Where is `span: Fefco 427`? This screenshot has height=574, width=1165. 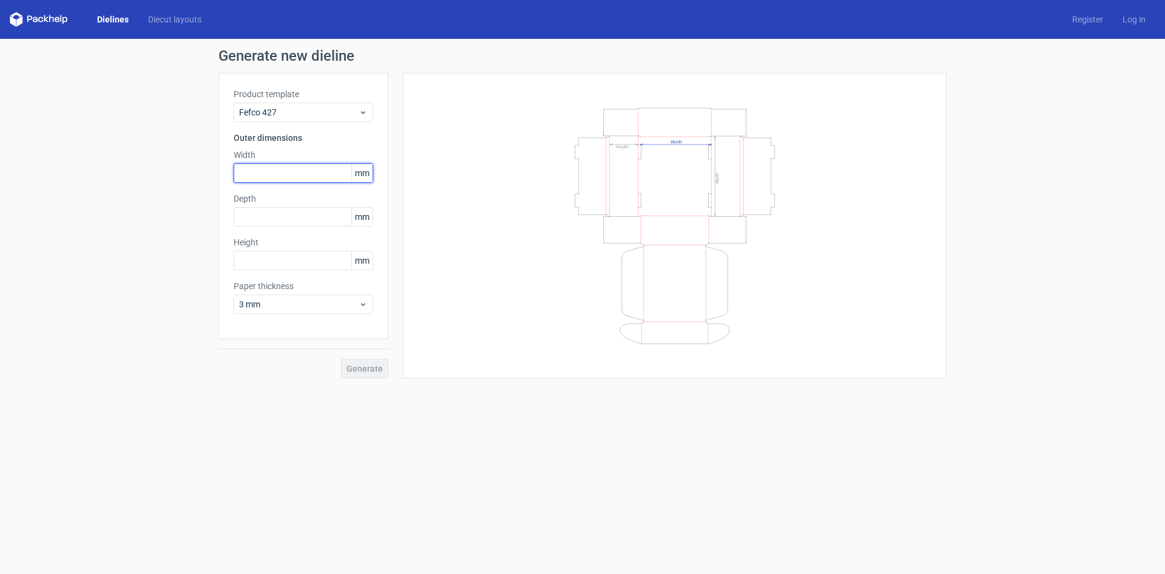 span: Fefco 427 is located at coordinates (299, 112).